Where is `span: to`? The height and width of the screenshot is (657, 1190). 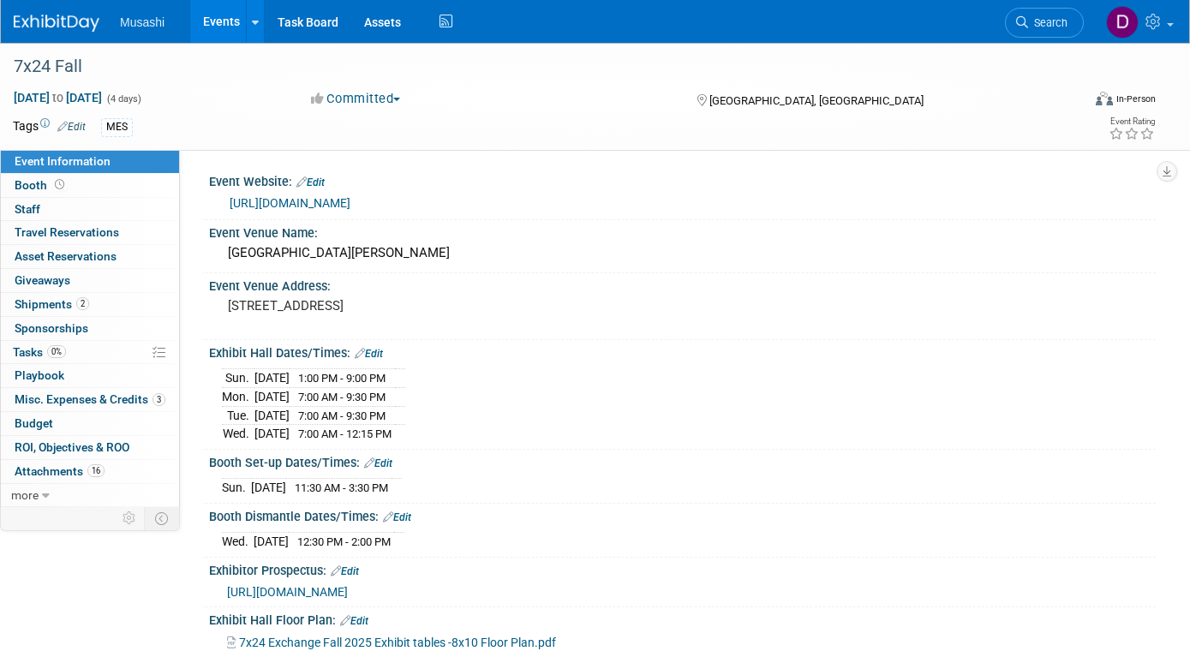
span: to is located at coordinates (57, 98).